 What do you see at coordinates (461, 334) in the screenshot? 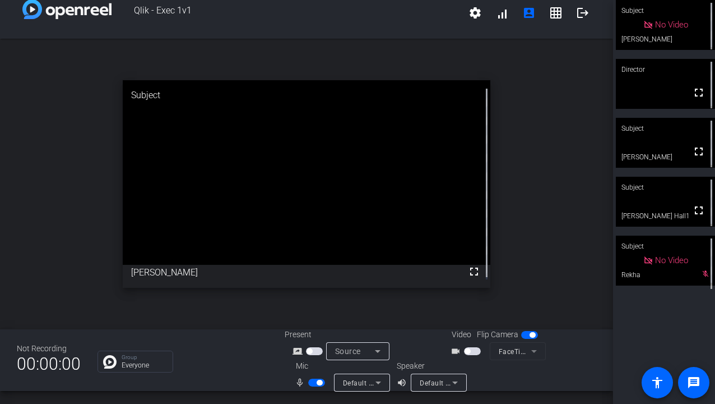
I see `span: Video` at bounding box center [461, 334].